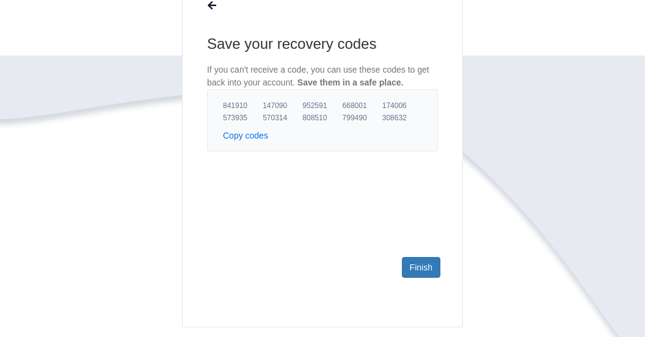 This screenshot has width=645, height=337. I want to click on span: 570314, so click(282, 118).